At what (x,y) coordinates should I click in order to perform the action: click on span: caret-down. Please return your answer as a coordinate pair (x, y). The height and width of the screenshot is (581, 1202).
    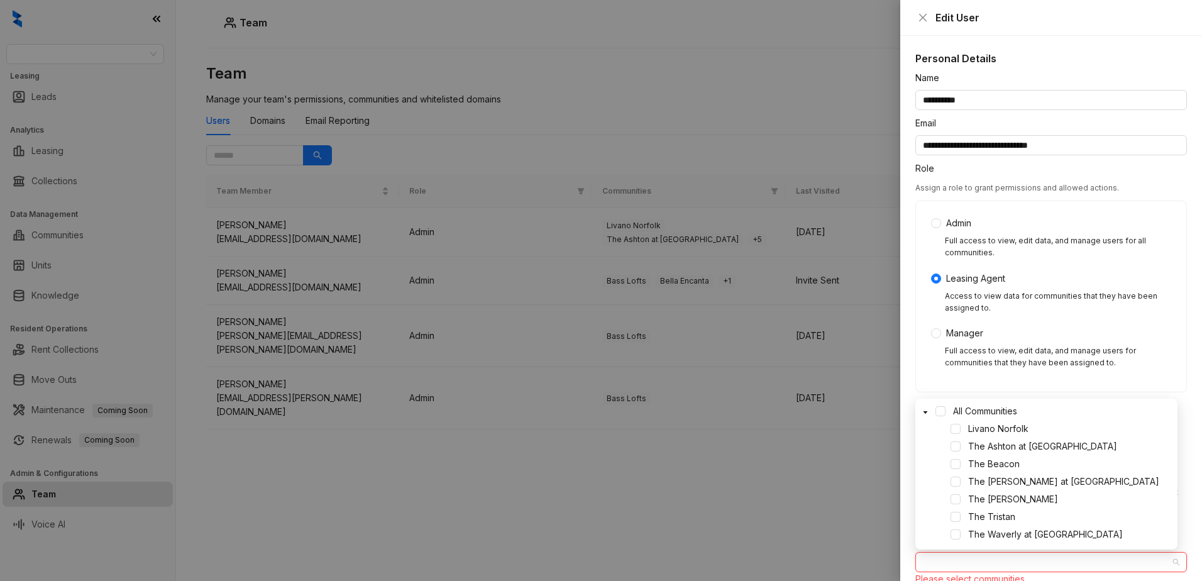
    Looking at the image, I should click on (925, 412).